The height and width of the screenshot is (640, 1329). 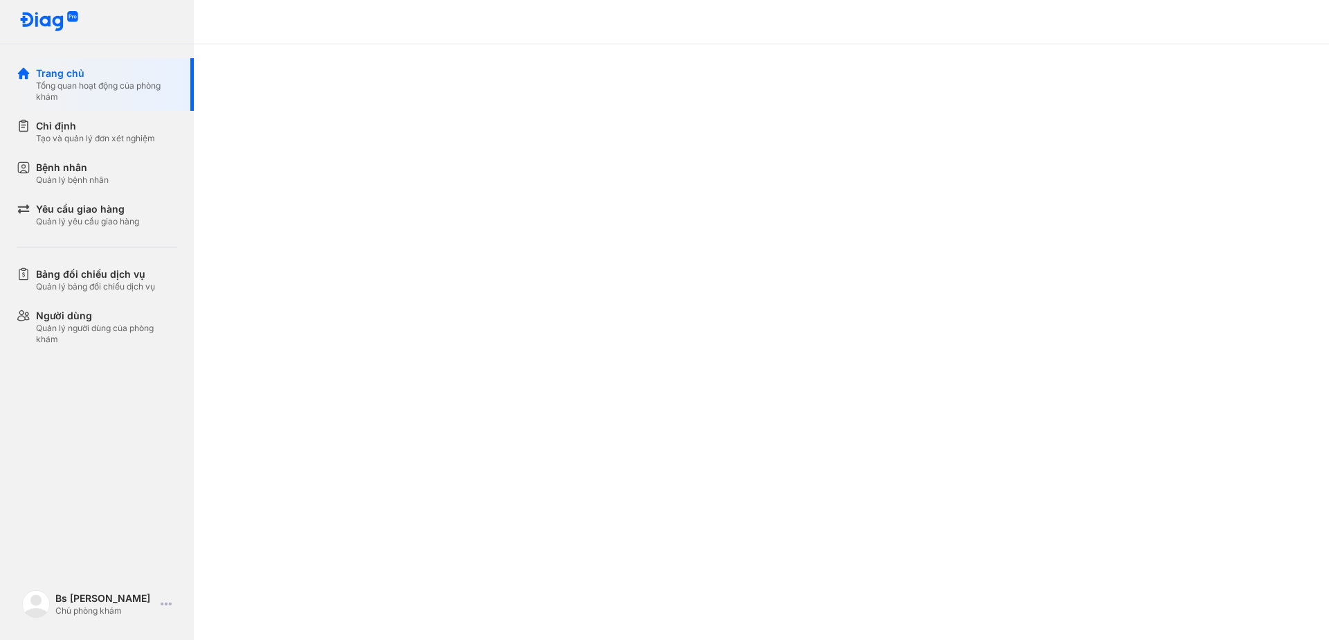 I want to click on div: Người dùng, so click(x=107, y=316).